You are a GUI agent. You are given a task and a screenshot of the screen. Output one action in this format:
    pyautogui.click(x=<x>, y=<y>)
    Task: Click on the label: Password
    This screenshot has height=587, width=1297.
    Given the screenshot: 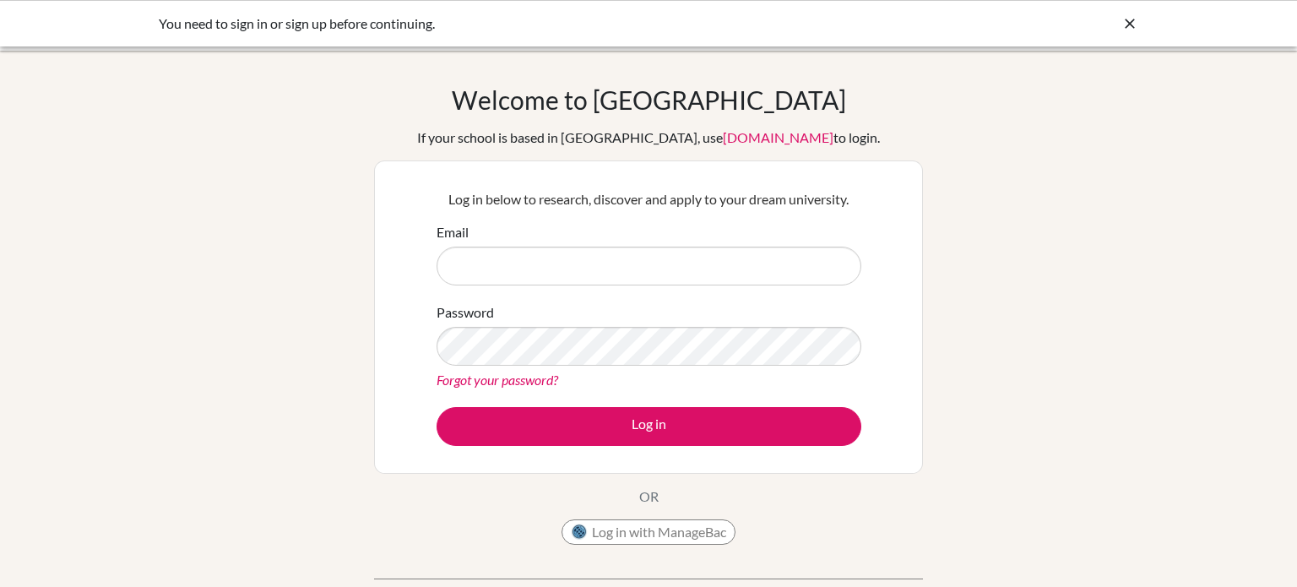 What is the action you would take?
    pyautogui.click(x=465, y=313)
    